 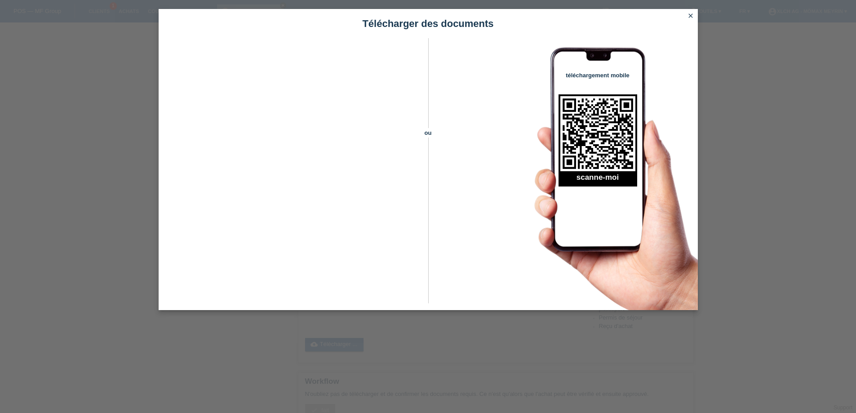 What do you see at coordinates (428, 23) in the screenshot?
I see `h1: Télécharger des documents` at bounding box center [428, 23].